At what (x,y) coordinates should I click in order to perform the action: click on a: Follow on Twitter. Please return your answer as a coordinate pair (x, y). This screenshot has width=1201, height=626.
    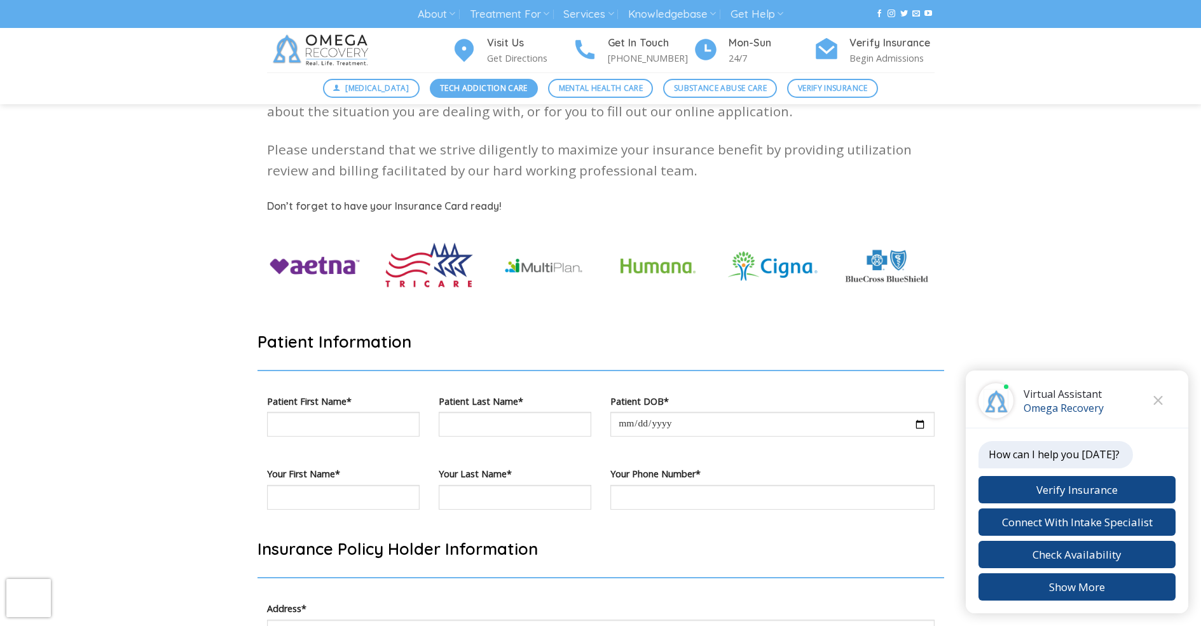
    Looking at the image, I should click on (904, 14).